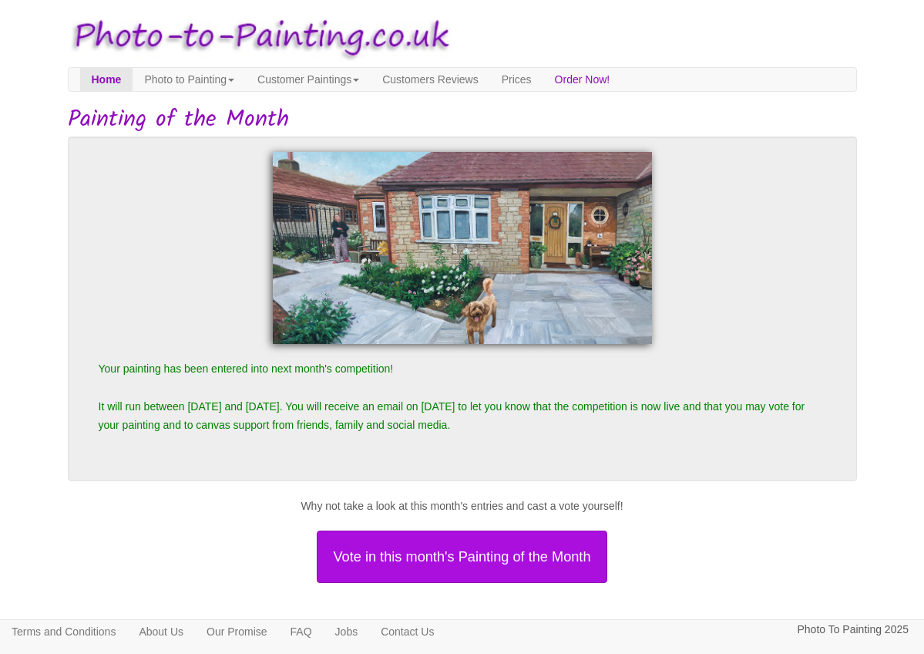 The width and height of the screenshot is (924, 654). I want to click on a: Jobs, so click(347, 631).